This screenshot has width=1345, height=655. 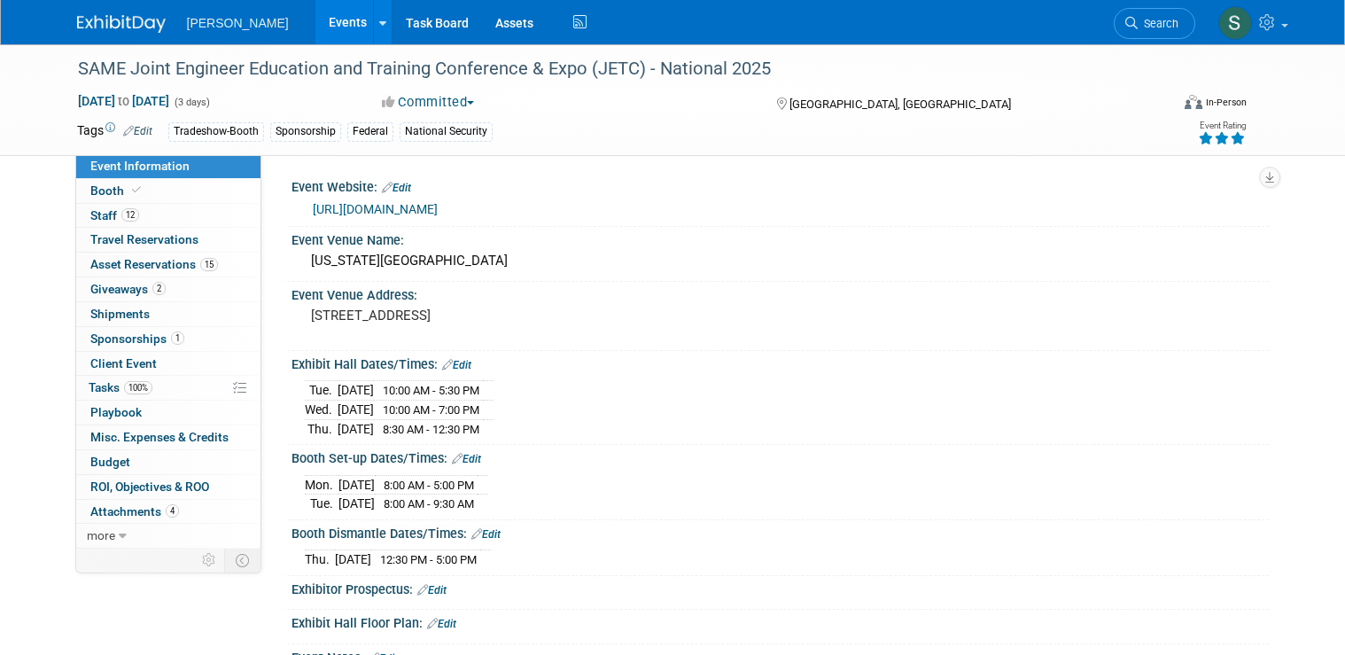 I want to click on div: Sponsorship, so click(x=306, y=131).